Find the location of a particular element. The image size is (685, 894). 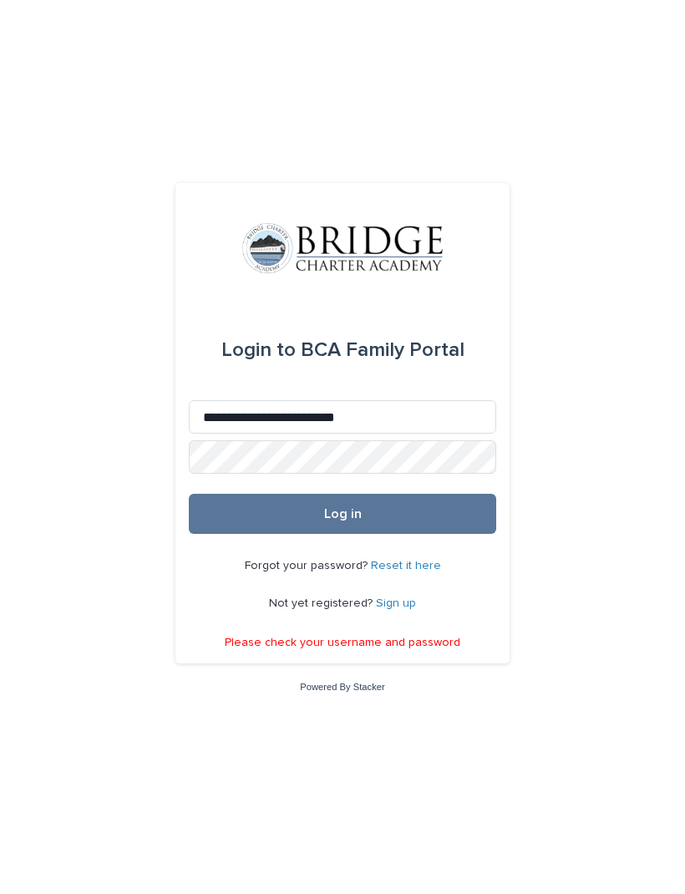

span: Log in is located at coordinates (342, 514).